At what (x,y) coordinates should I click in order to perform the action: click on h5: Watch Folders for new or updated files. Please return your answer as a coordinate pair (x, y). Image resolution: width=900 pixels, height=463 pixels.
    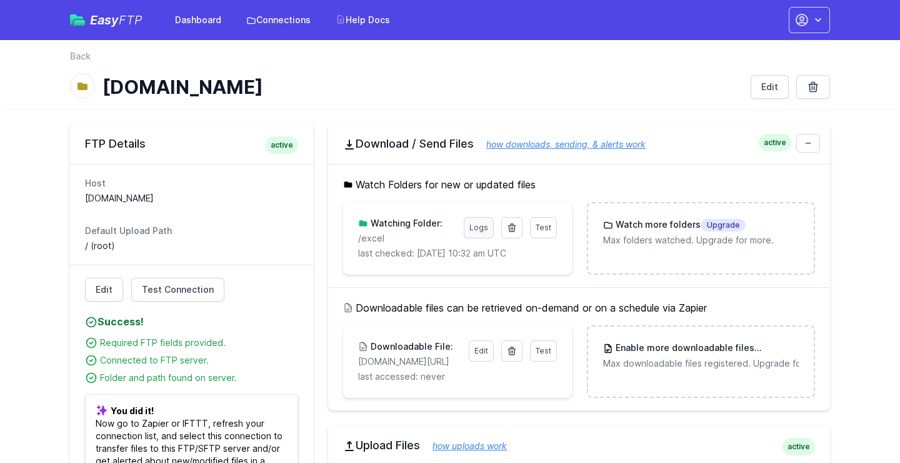
    Looking at the image, I should click on (579, 184).